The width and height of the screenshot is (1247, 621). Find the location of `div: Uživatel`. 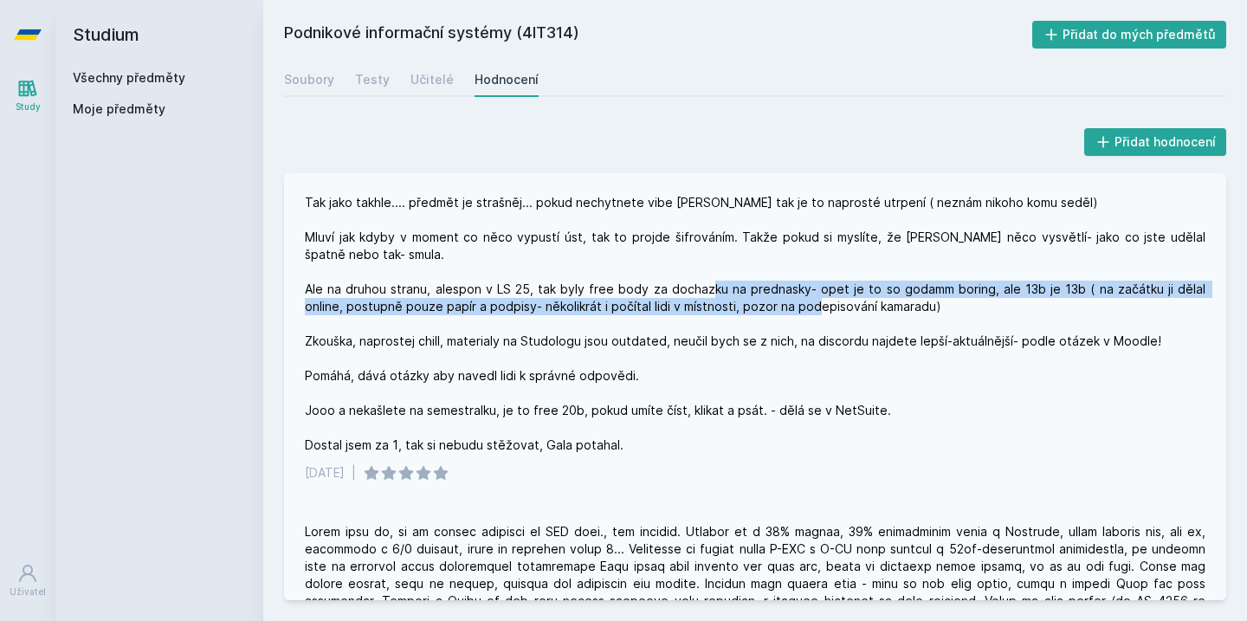

div: Uživatel is located at coordinates (28, 591).